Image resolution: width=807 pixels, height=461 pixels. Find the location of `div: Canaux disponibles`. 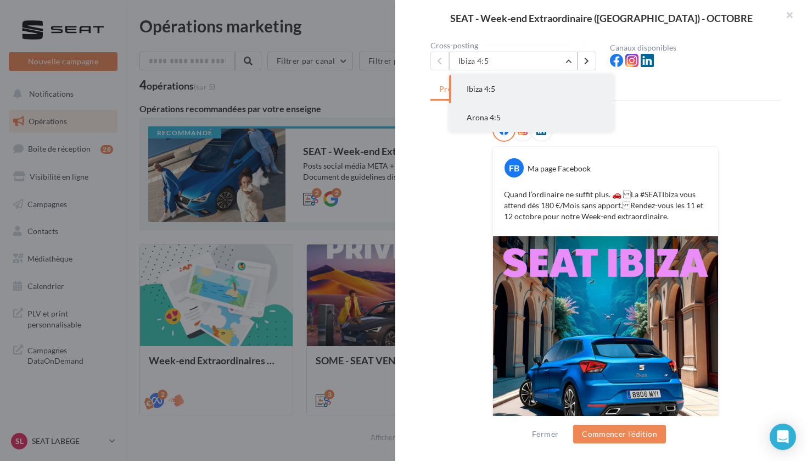

div: Canaux disponibles is located at coordinates (695, 48).